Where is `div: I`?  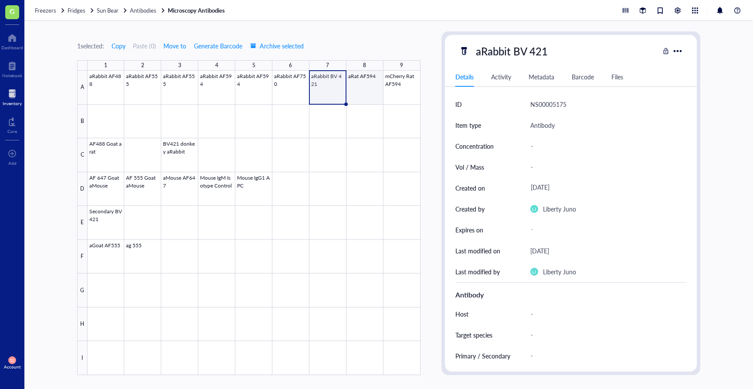
div: I is located at coordinates (82, 358).